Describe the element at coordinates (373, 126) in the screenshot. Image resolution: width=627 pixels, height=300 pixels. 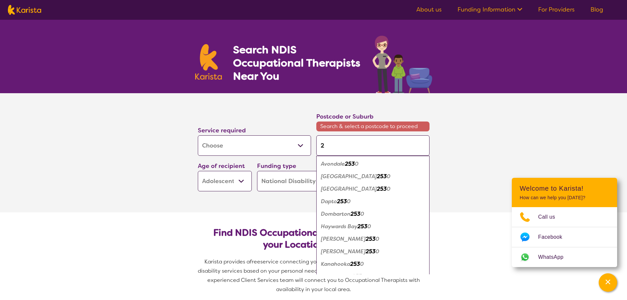
I see `span: Search & select a postcode to proceed` at that location.